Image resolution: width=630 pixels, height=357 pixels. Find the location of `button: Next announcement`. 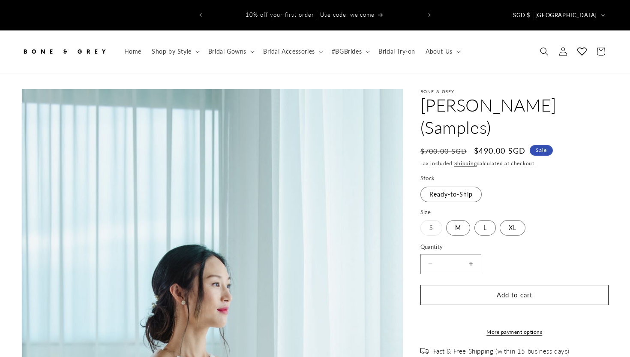

button: Next announcement is located at coordinates (430, 15).